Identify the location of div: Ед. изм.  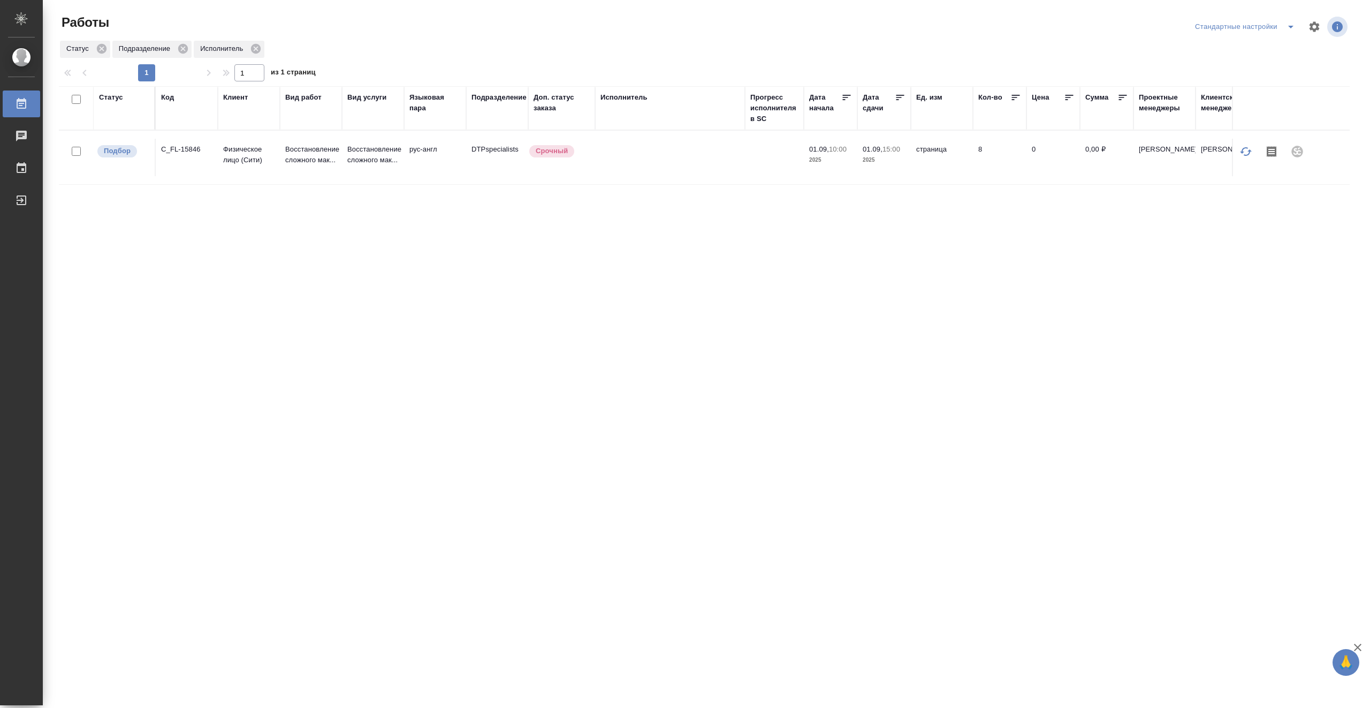
(929, 97).